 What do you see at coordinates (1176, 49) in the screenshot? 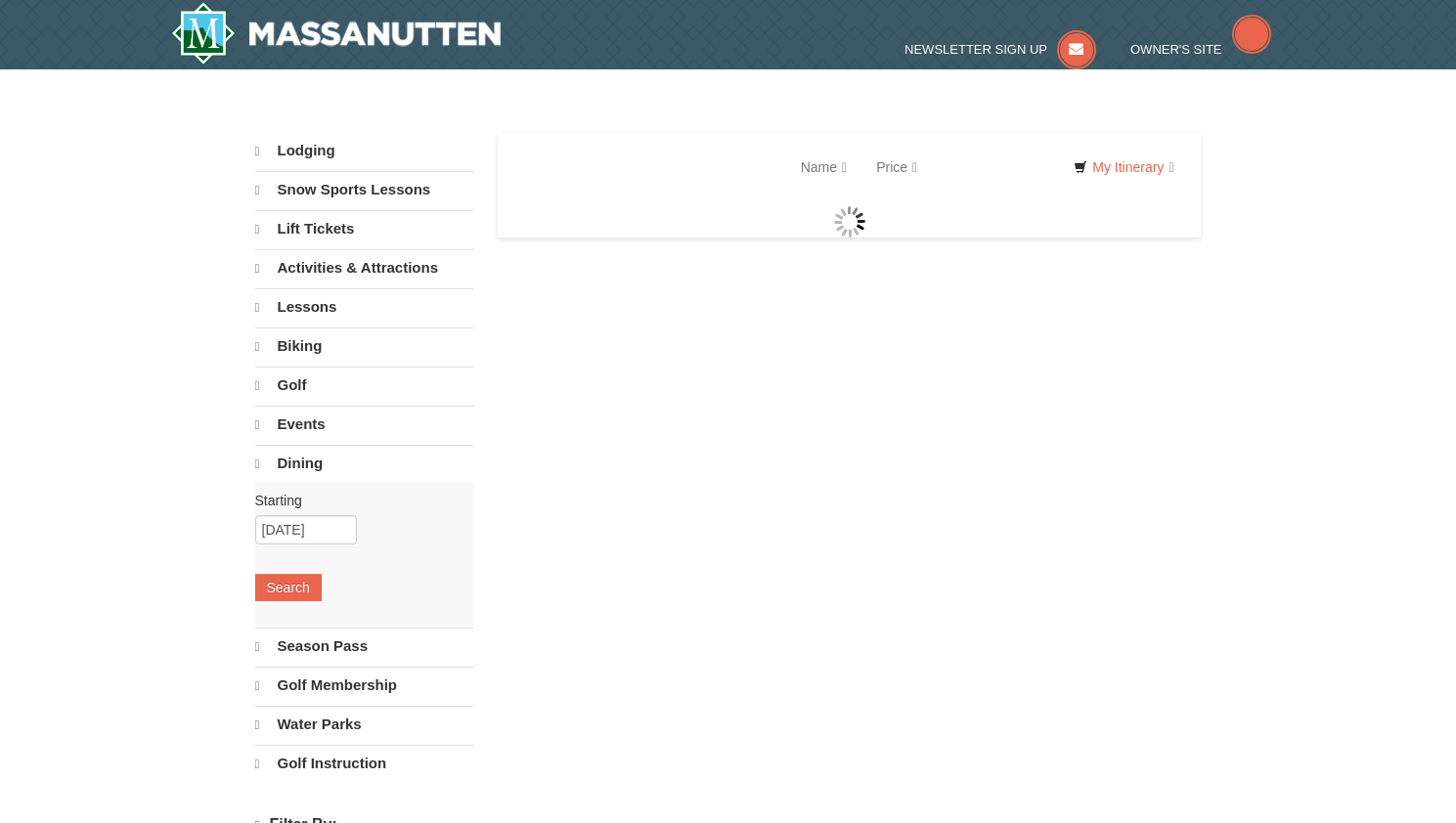
I see `span: Owner's Site` at bounding box center [1176, 49].